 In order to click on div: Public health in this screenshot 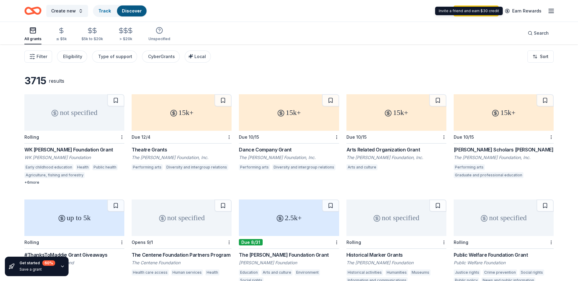, I will do `click(105, 167)`.